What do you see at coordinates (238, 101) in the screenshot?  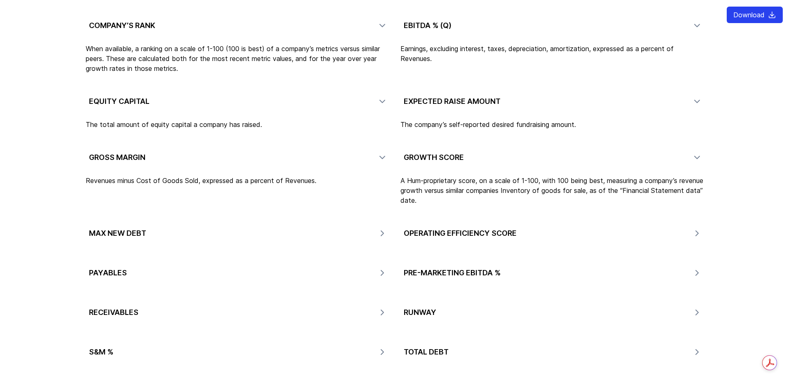 I see `h5: EQUITY CAPITAL` at bounding box center [238, 101].